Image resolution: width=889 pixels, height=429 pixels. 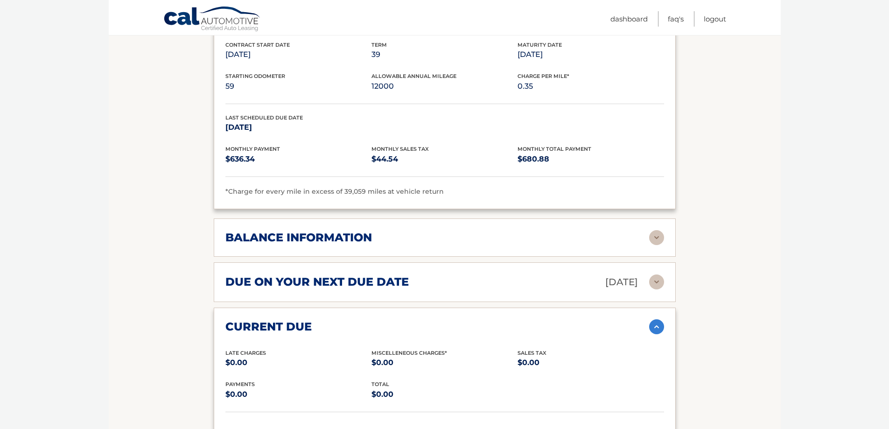 What do you see at coordinates (268, 326) in the screenshot?
I see `h2: current due` at bounding box center [268, 326].